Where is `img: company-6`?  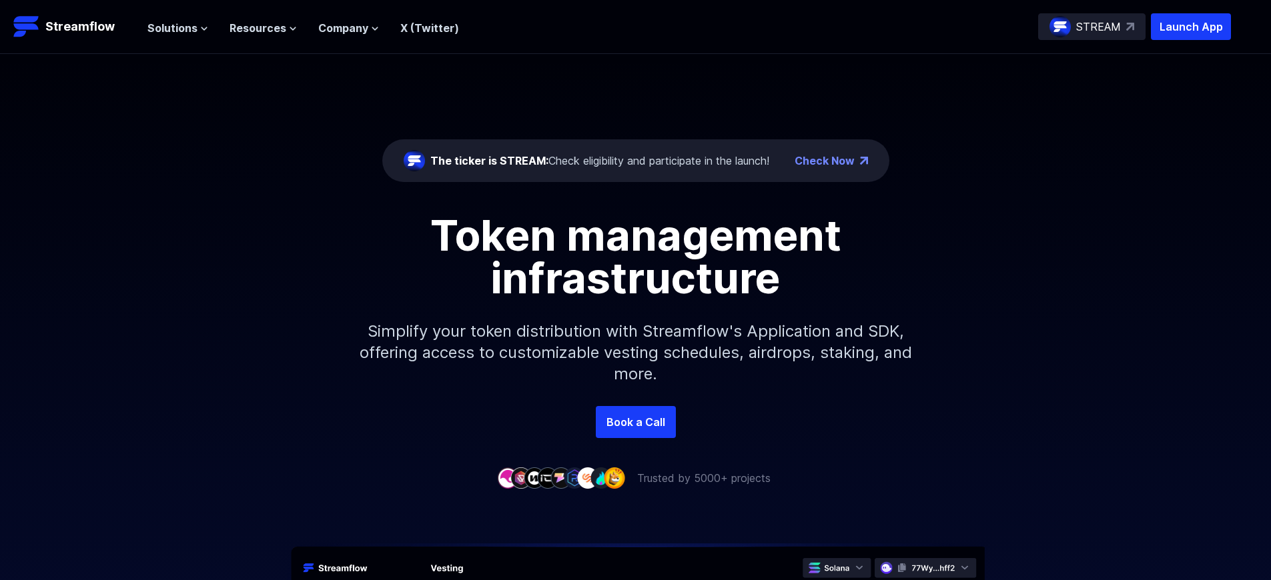 img: company-6 is located at coordinates (574, 478).